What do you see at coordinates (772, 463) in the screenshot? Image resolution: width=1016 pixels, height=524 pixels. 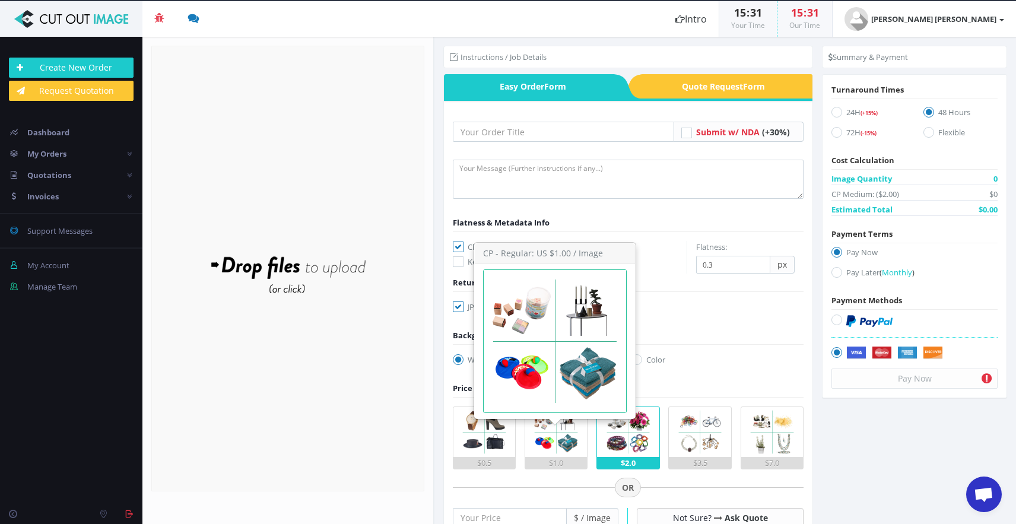 I see `div: $7.0` at bounding box center [772, 463].